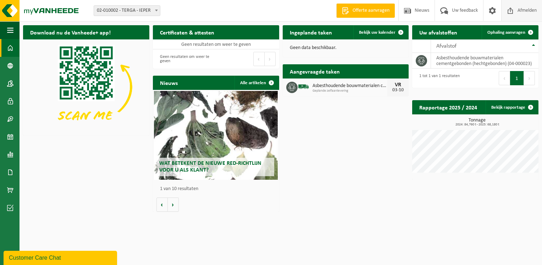  Describe the element at coordinates (187, 32) in the screenshot. I see `h2: Certificaten & attesten` at that location.